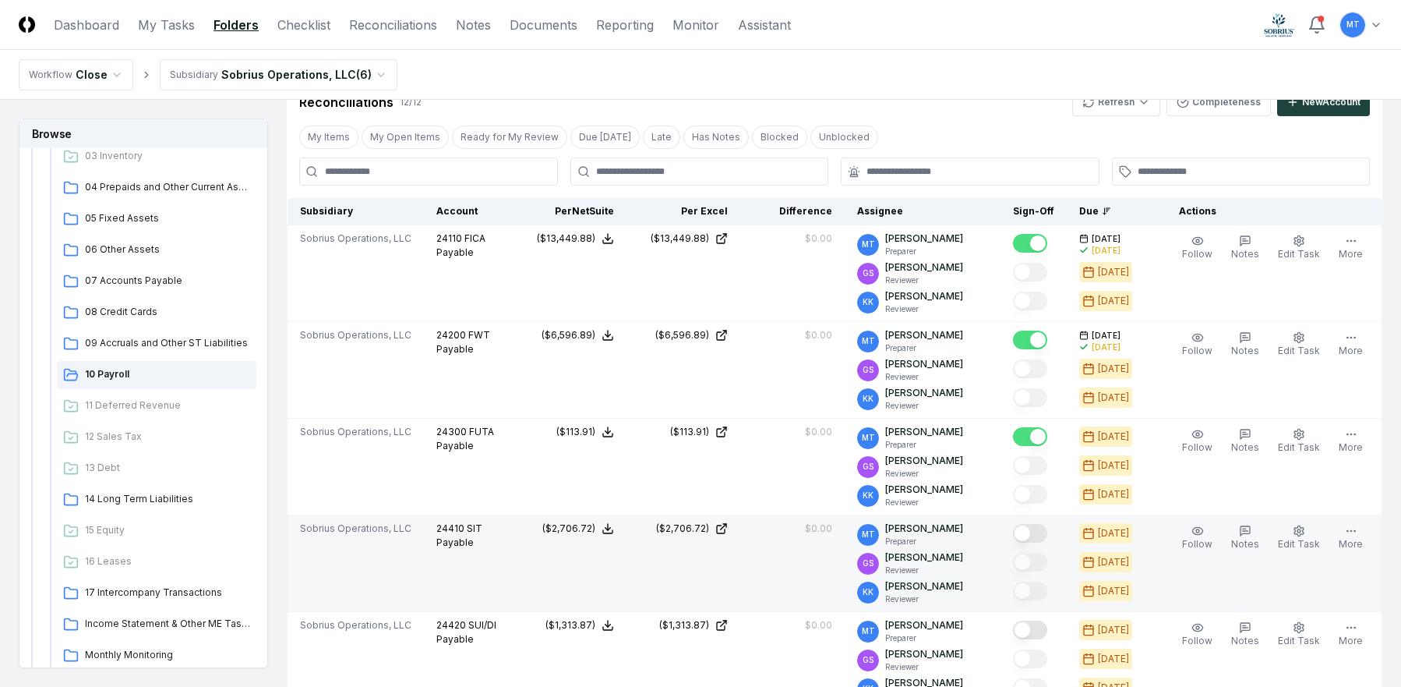 Image resolution: width=1401 pixels, height=687 pixels. What do you see at coordinates (580, 625) in the screenshot?
I see `button: ($1,313.87)` at bounding box center [580, 625].